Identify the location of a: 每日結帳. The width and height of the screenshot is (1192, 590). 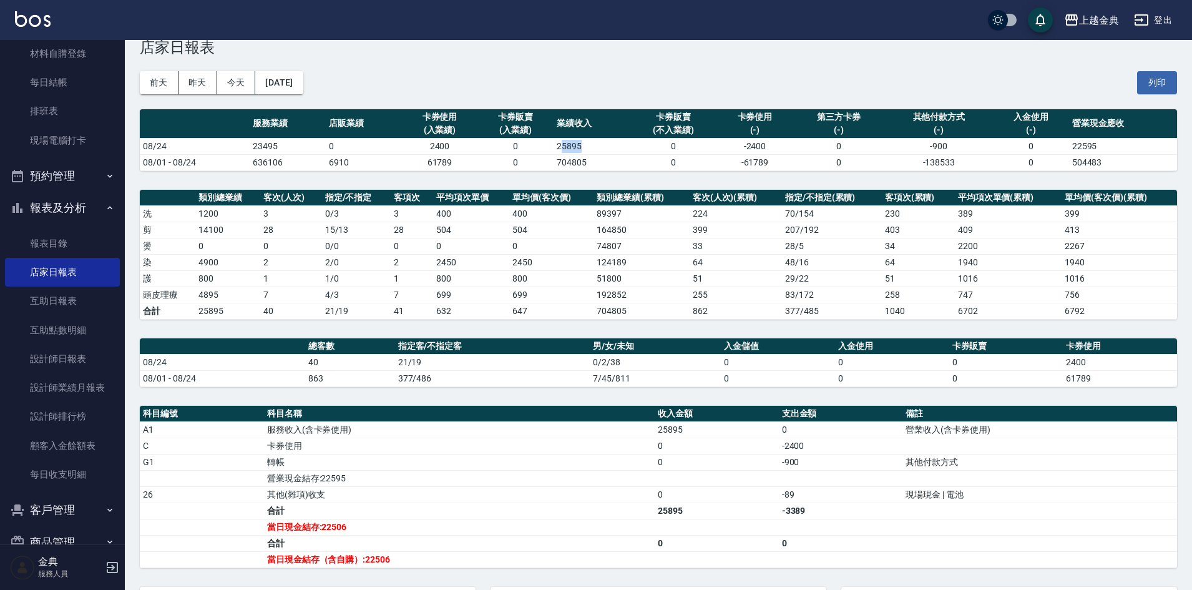
(62, 82).